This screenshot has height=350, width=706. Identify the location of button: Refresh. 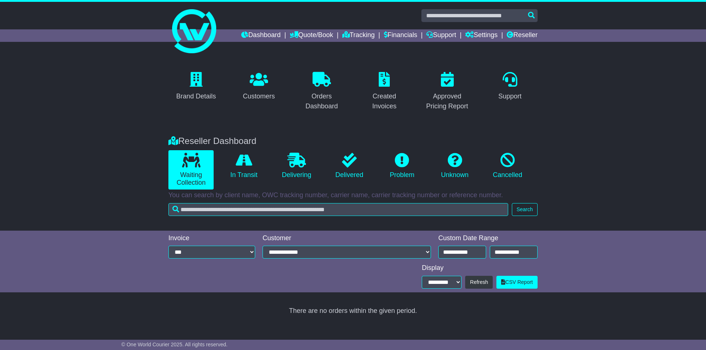
(479, 282).